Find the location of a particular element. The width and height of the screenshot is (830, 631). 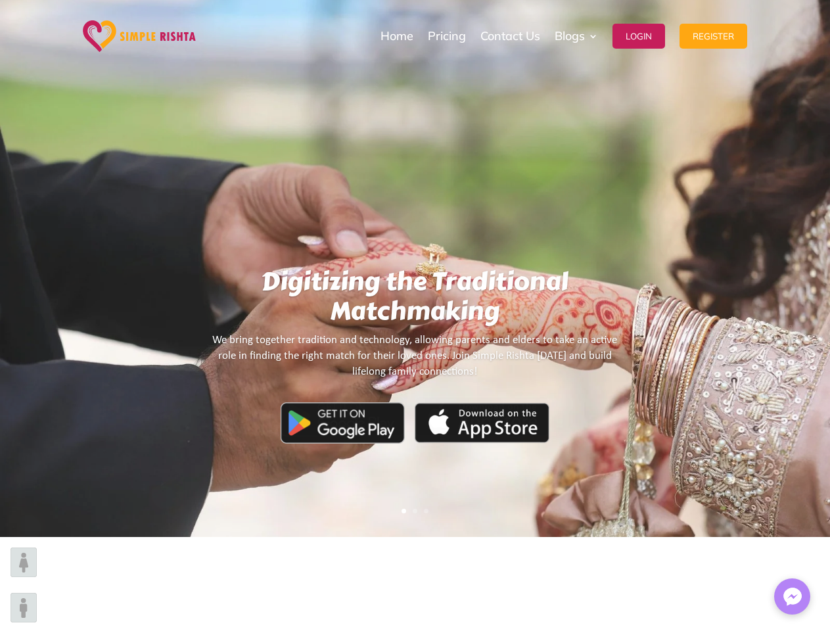

a: Blogs is located at coordinates (577, 36).